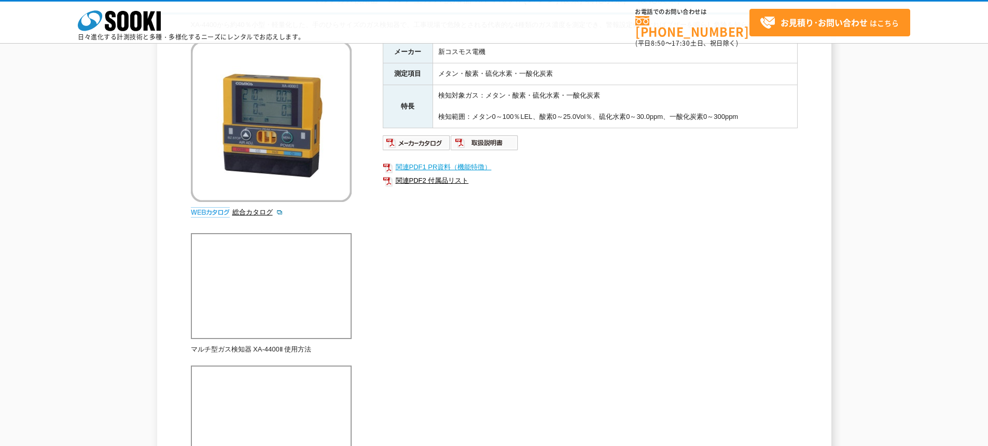 The height and width of the screenshot is (446, 988). I want to click on td: 新コスモス電機, so click(615, 52).